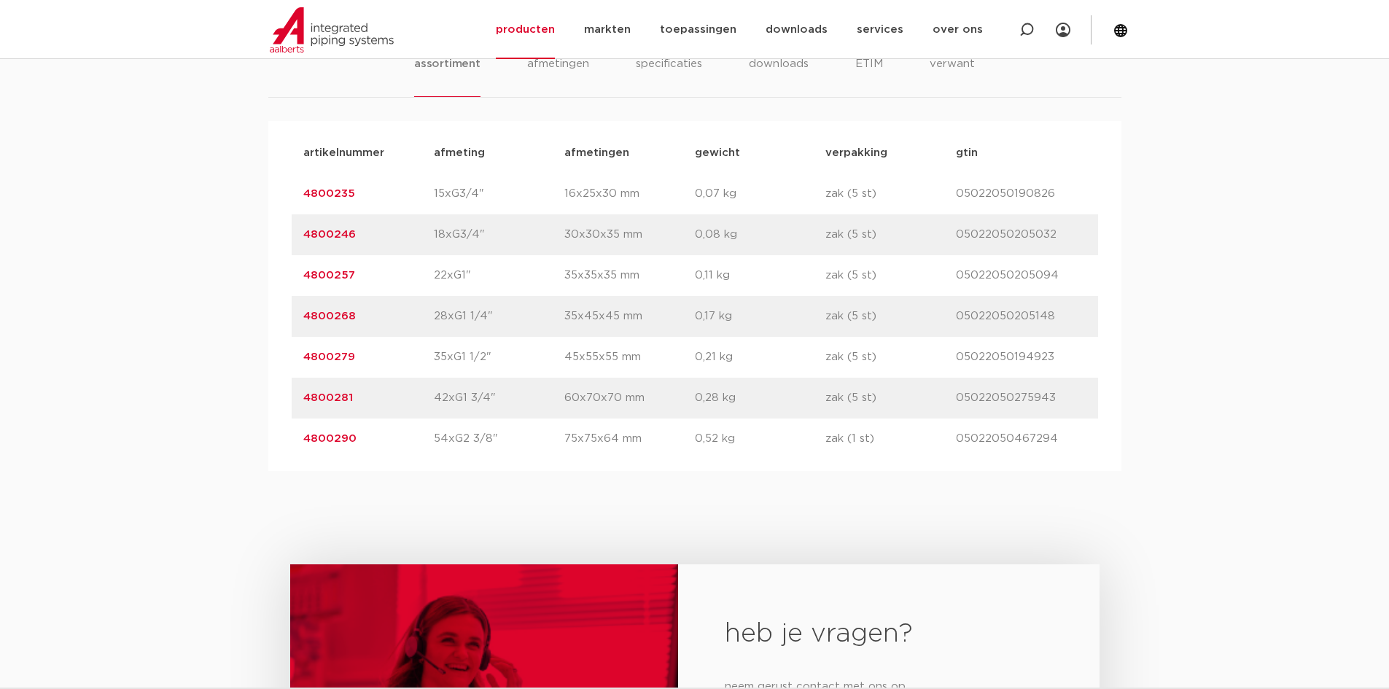  What do you see at coordinates (329, 193) in the screenshot?
I see `a: 4800235` at bounding box center [329, 193].